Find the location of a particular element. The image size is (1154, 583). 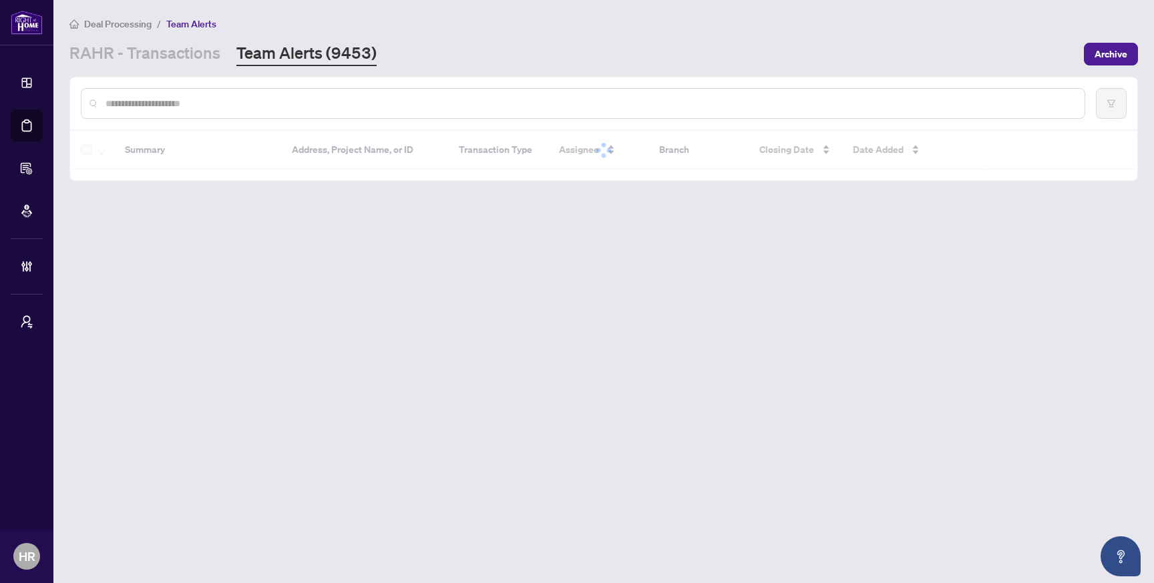

span: HR is located at coordinates (27, 556).